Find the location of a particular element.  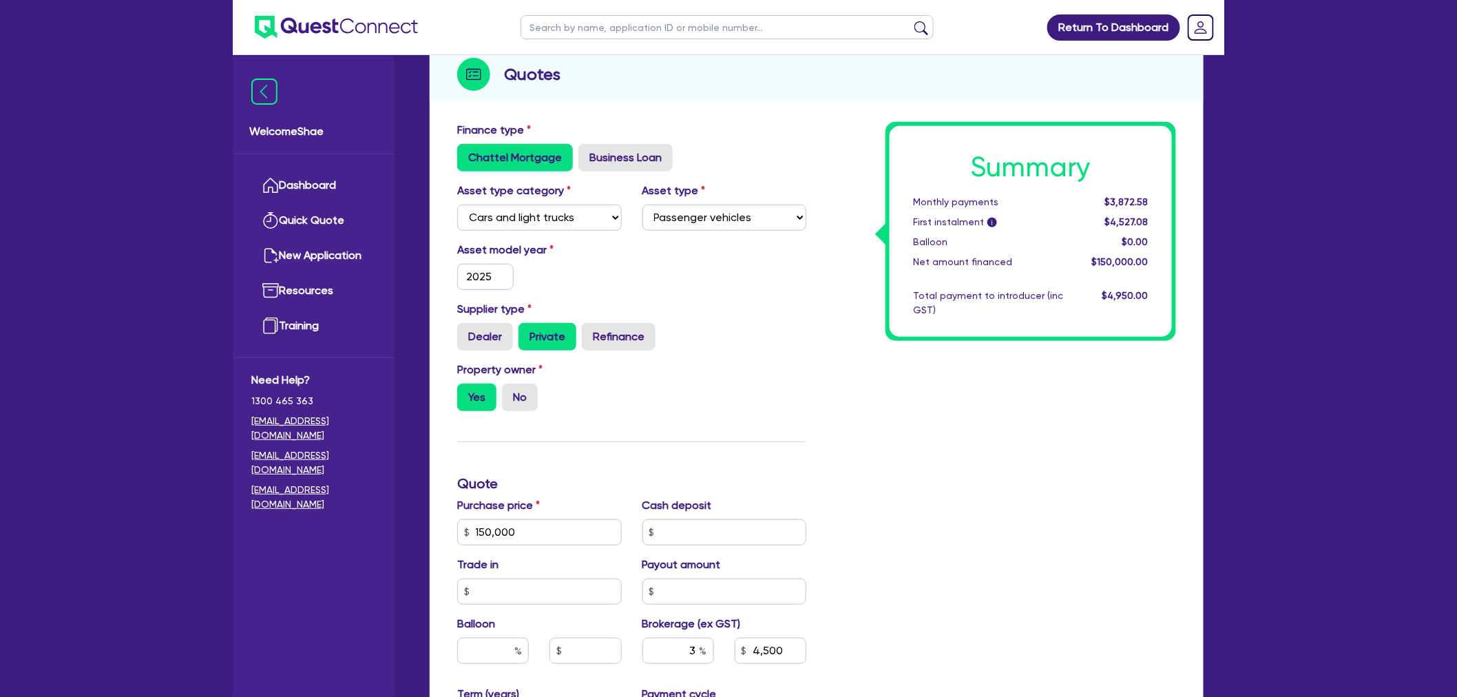

img: step-icon is located at coordinates (474, 74).